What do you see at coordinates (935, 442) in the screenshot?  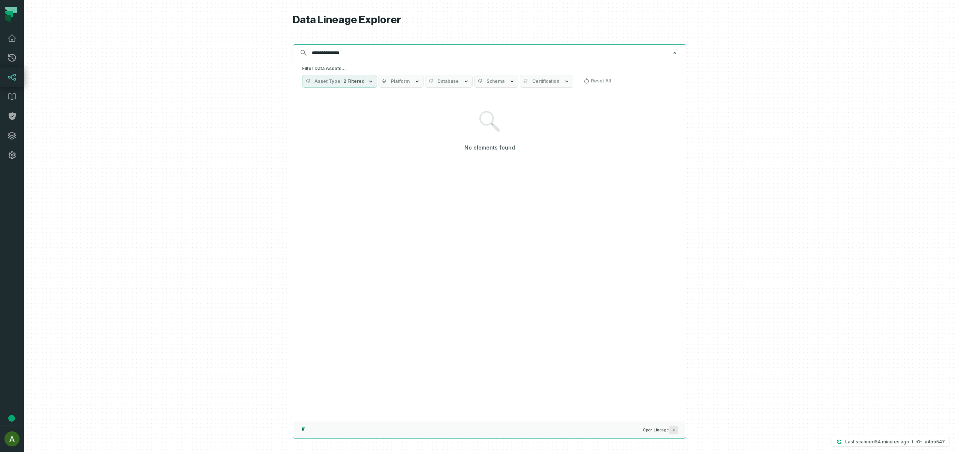 I see `h4: a4bb547` at bounding box center [935, 442].